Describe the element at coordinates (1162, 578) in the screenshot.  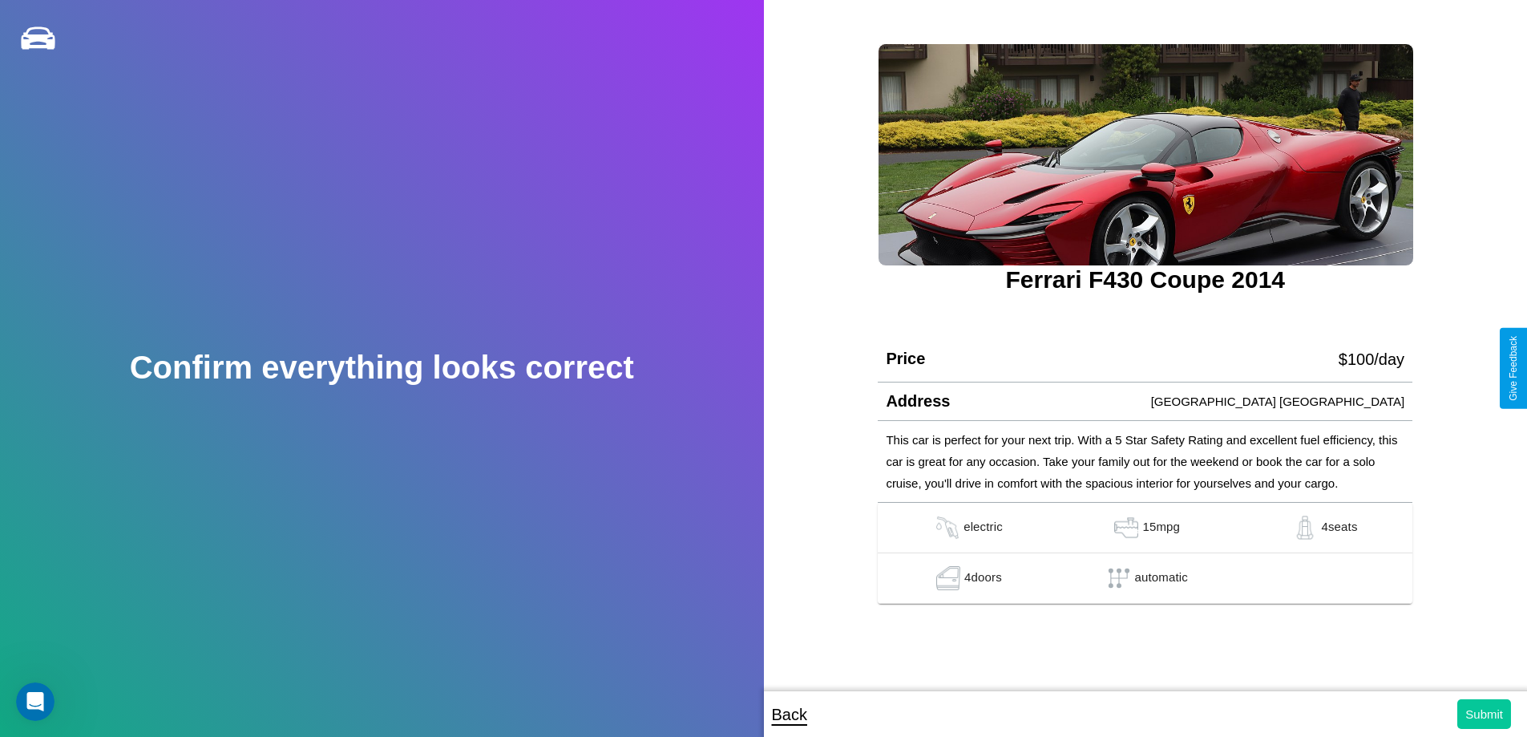
I see `p: automatic` at that location.